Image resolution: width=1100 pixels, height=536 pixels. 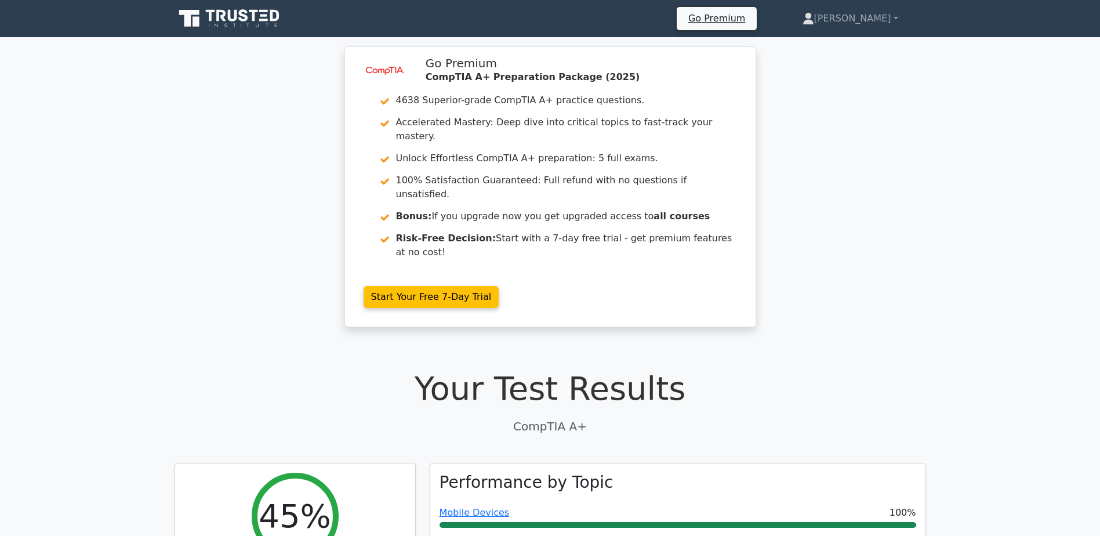 What do you see at coordinates (902, 512) in the screenshot?
I see `span: 100%` at bounding box center [902, 512].